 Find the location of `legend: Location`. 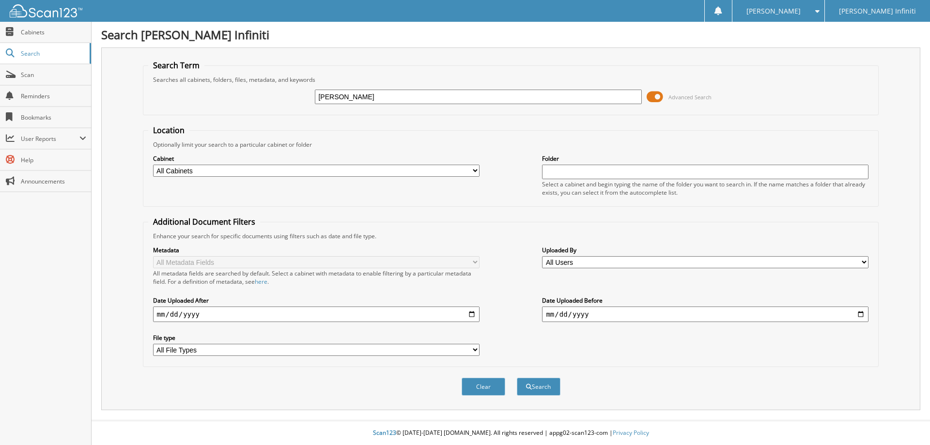

legend: Location is located at coordinates (169, 130).